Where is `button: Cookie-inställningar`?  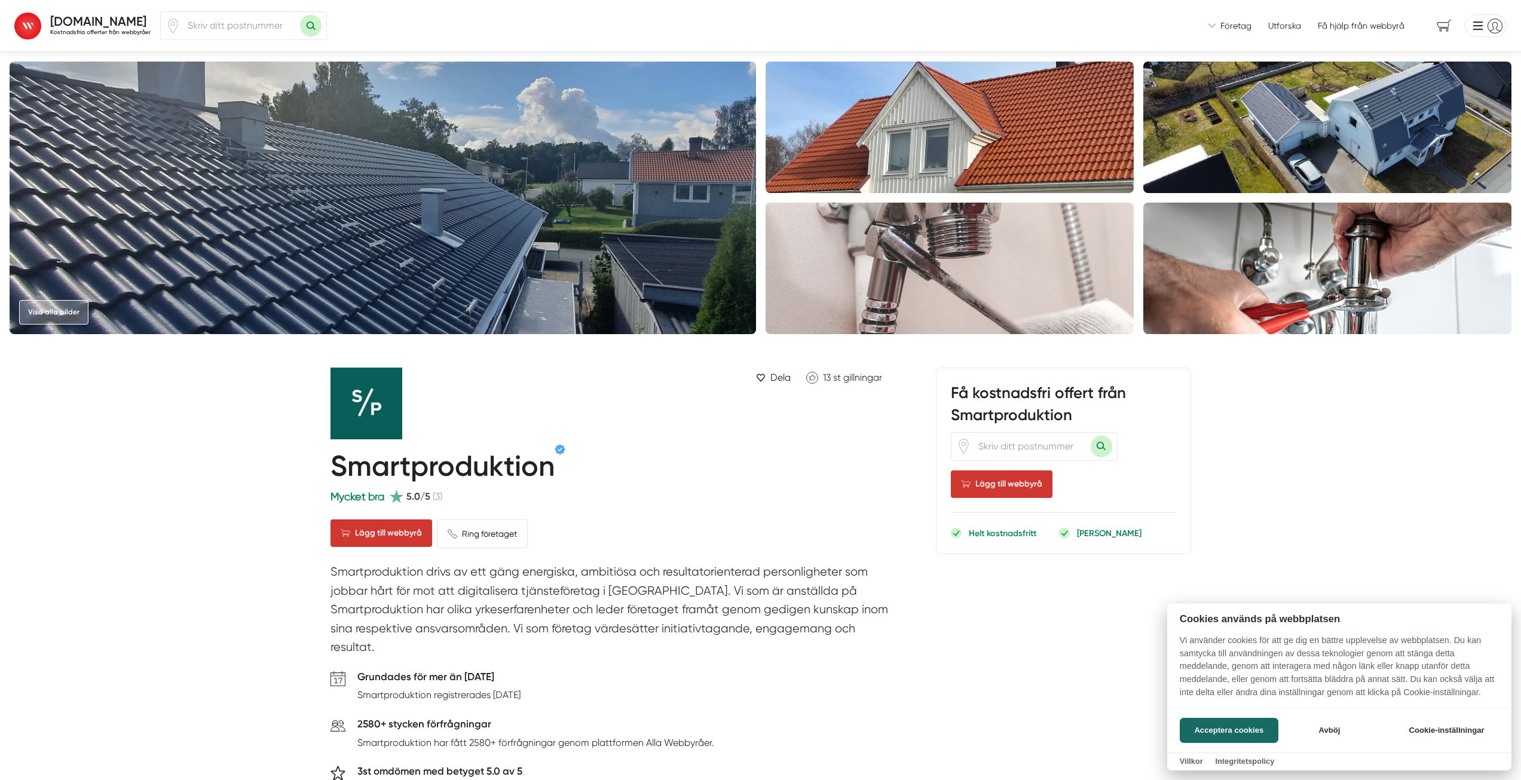 button: Cookie-inställningar is located at coordinates (1447, 731).